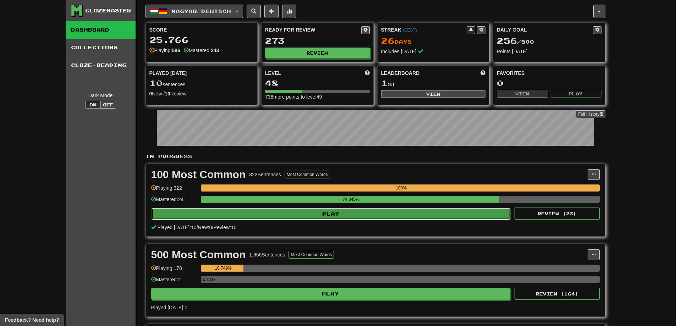 This screenshot has width=676, height=326. What do you see at coordinates (174, 282) in the screenshot?
I see `div: Mastered: 2` at bounding box center [174, 282].